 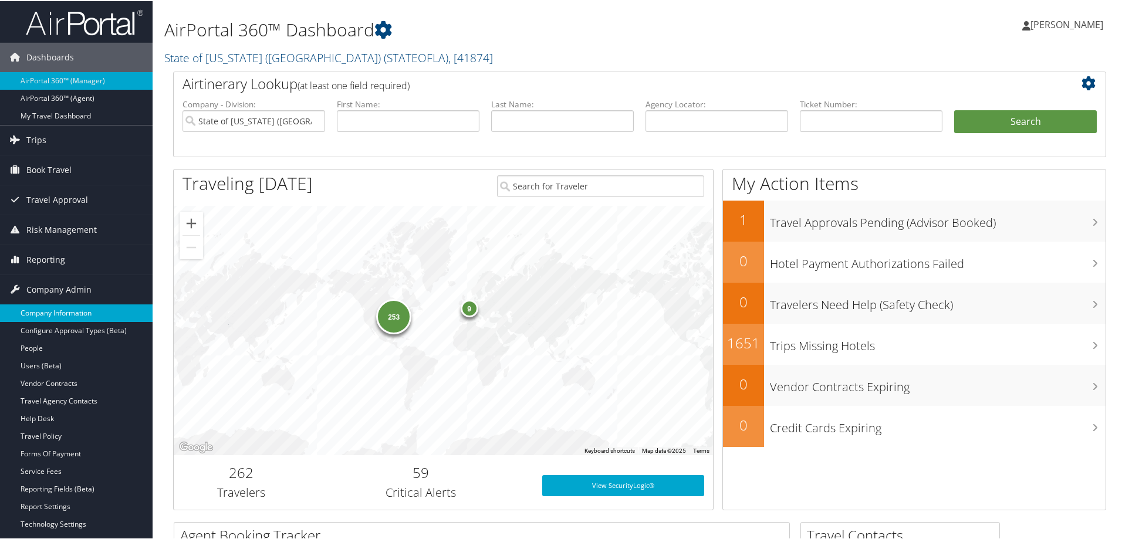 What do you see at coordinates (664, 449) in the screenshot?
I see `span: Map data ©2025` at bounding box center [664, 449].